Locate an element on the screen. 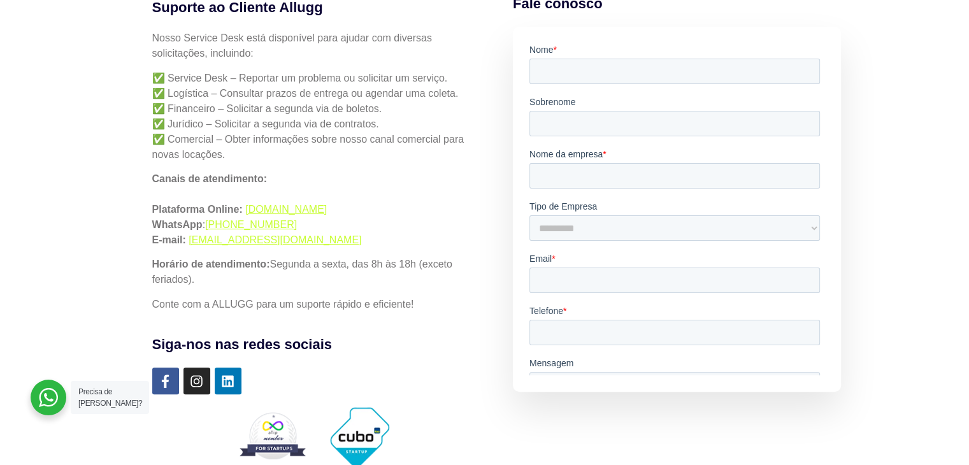  strong: WhatsApp is located at coordinates (177, 224).